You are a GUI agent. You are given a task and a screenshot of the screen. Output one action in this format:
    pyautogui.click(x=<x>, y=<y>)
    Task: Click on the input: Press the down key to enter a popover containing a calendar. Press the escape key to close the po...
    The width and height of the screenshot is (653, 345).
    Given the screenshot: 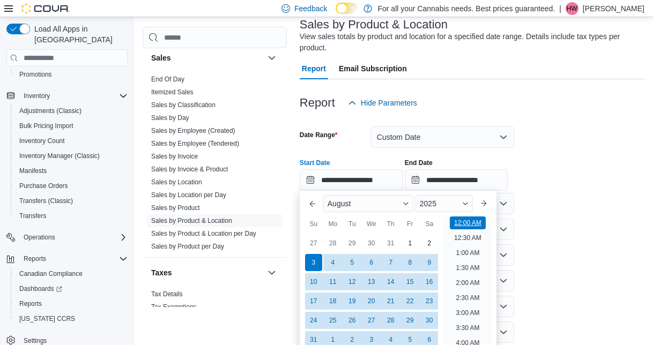 What is the action you would take?
    pyautogui.click(x=351, y=180)
    